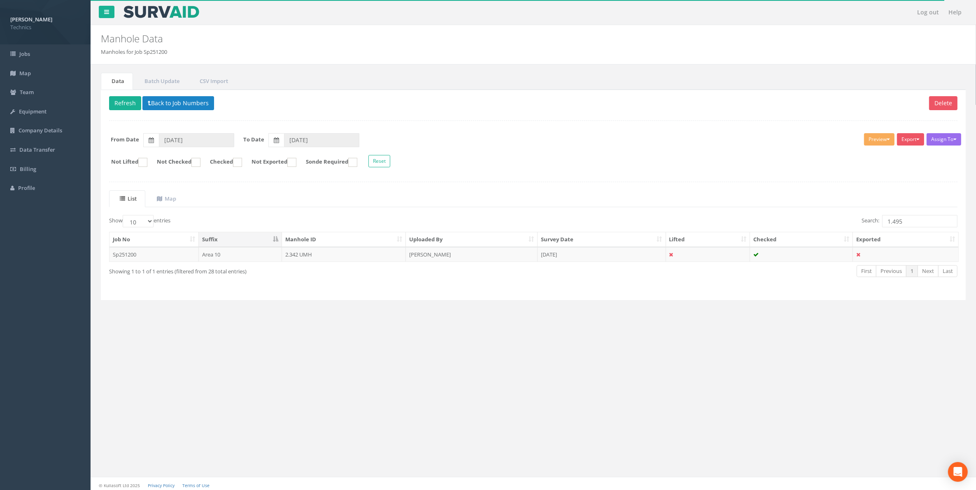 The width and height of the screenshot is (976, 490). What do you see at coordinates (154, 255) in the screenshot?
I see `td: Sp251200` at bounding box center [154, 255].